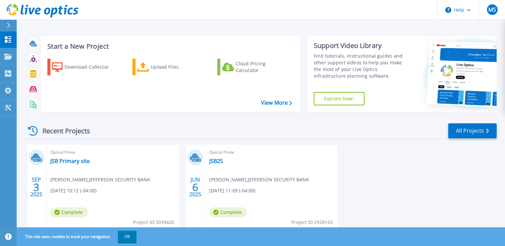 The image size is (505, 246). What do you see at coordinates (62, 131) in the screenshot?
I see `div: Recent Projects` at bounding box center [62, 131].